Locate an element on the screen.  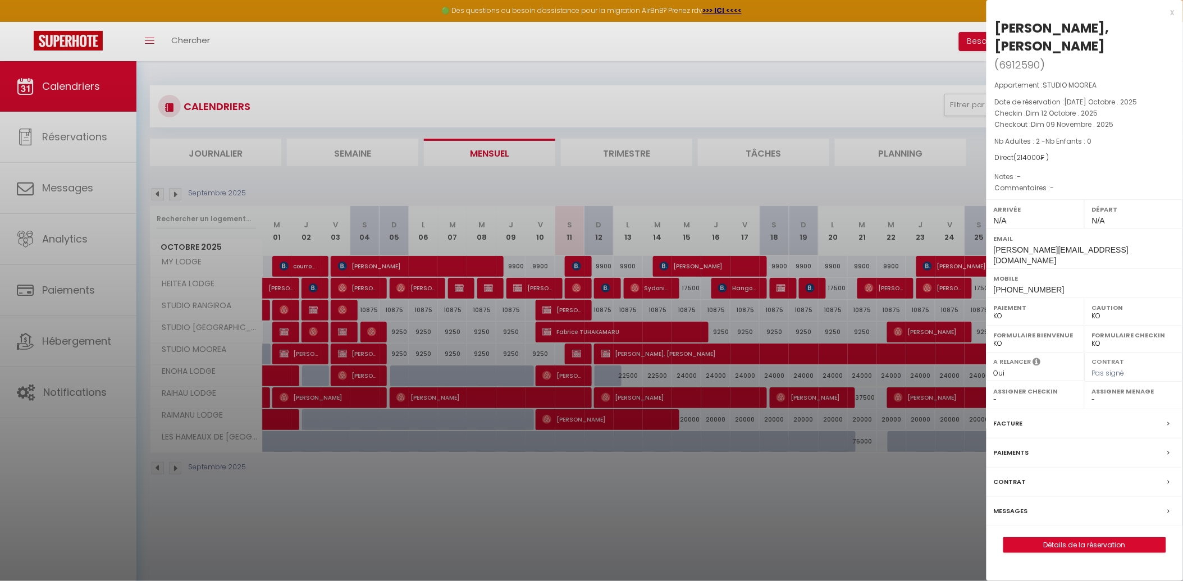
p: Checkin : is located at coordinates (1085, 113).